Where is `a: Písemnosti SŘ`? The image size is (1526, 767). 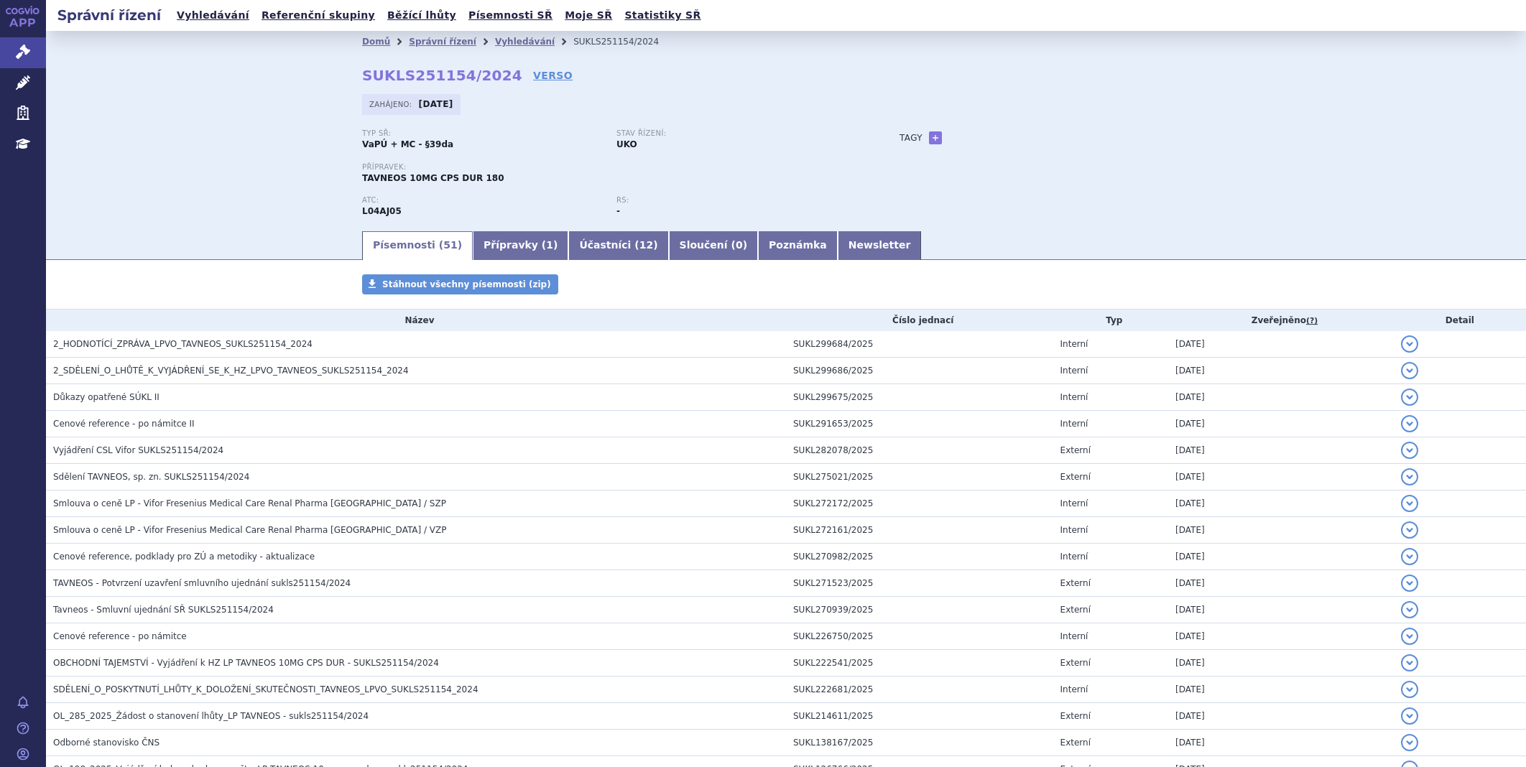
a: Písemnosti SŘ is located at coordinates (510, 15).